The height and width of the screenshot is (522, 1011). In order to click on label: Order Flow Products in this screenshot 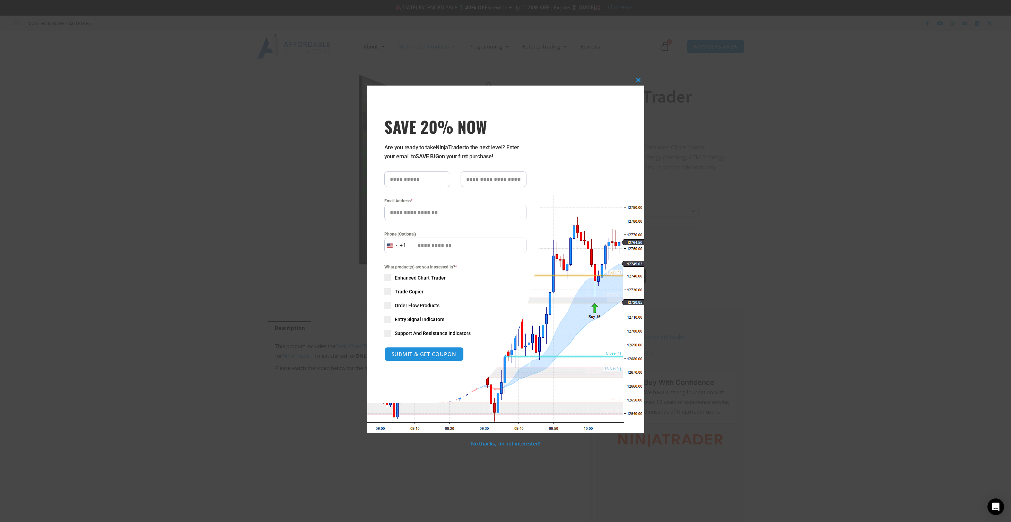, I will do `click(456, 306)`.